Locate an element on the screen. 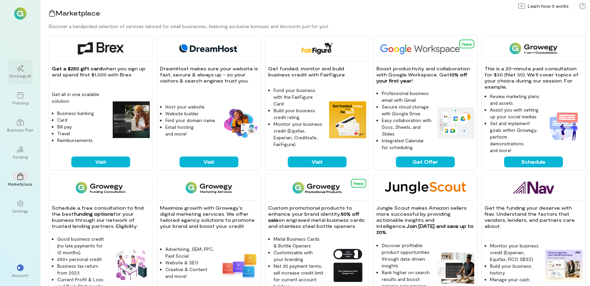  strong: Get a $250 gift card is located at coordinates (77, 68).